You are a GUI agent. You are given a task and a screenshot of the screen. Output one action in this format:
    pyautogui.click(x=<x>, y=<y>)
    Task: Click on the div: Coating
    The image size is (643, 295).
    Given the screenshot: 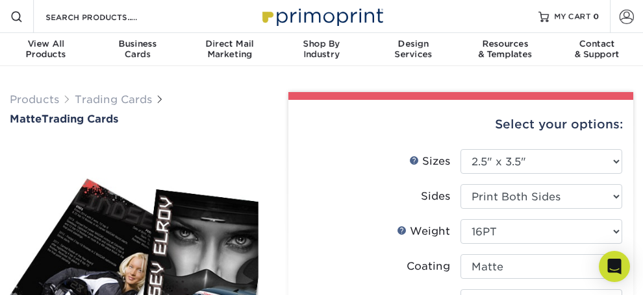 What is the action you would take?
    pyautogui.click(x=428, y=267)
    